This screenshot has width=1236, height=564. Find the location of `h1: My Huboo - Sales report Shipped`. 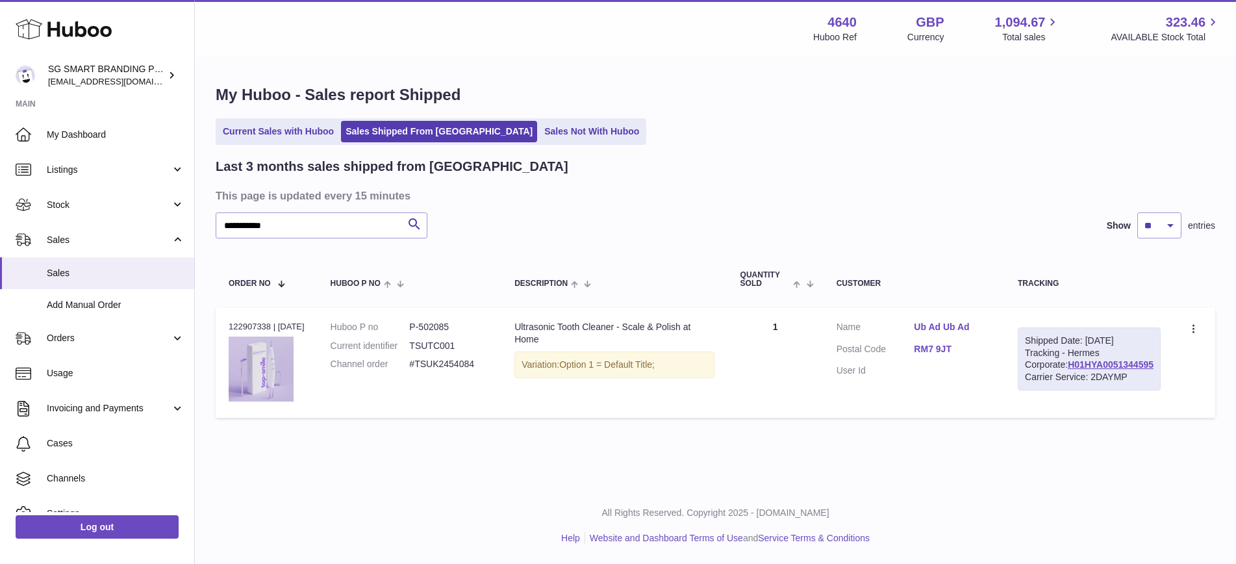

h1: My Huboo - Sales report Shipped is located at coordinates (715, 95).